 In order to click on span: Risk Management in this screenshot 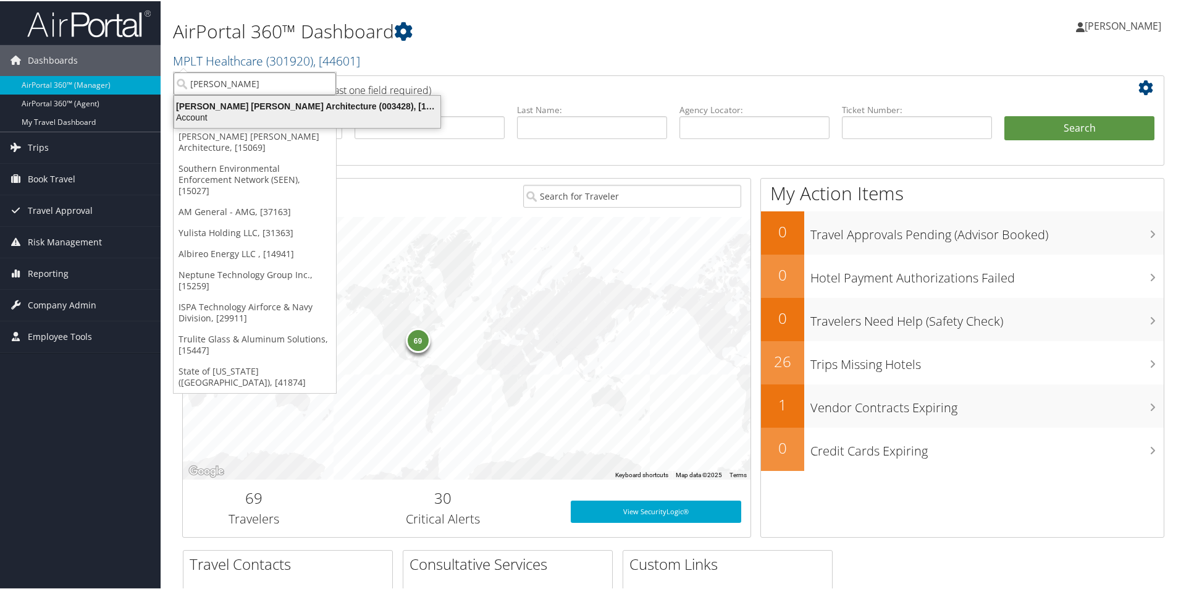, I will do `click(65, 241)`.